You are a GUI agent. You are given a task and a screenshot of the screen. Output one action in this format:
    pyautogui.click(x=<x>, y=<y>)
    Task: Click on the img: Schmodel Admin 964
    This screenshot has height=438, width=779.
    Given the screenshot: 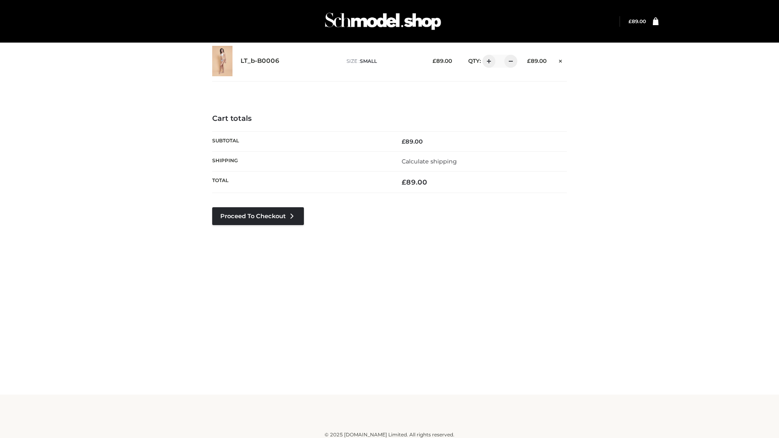 What is the action you would take?
    pyautogui.click(x=383, y=21)
    